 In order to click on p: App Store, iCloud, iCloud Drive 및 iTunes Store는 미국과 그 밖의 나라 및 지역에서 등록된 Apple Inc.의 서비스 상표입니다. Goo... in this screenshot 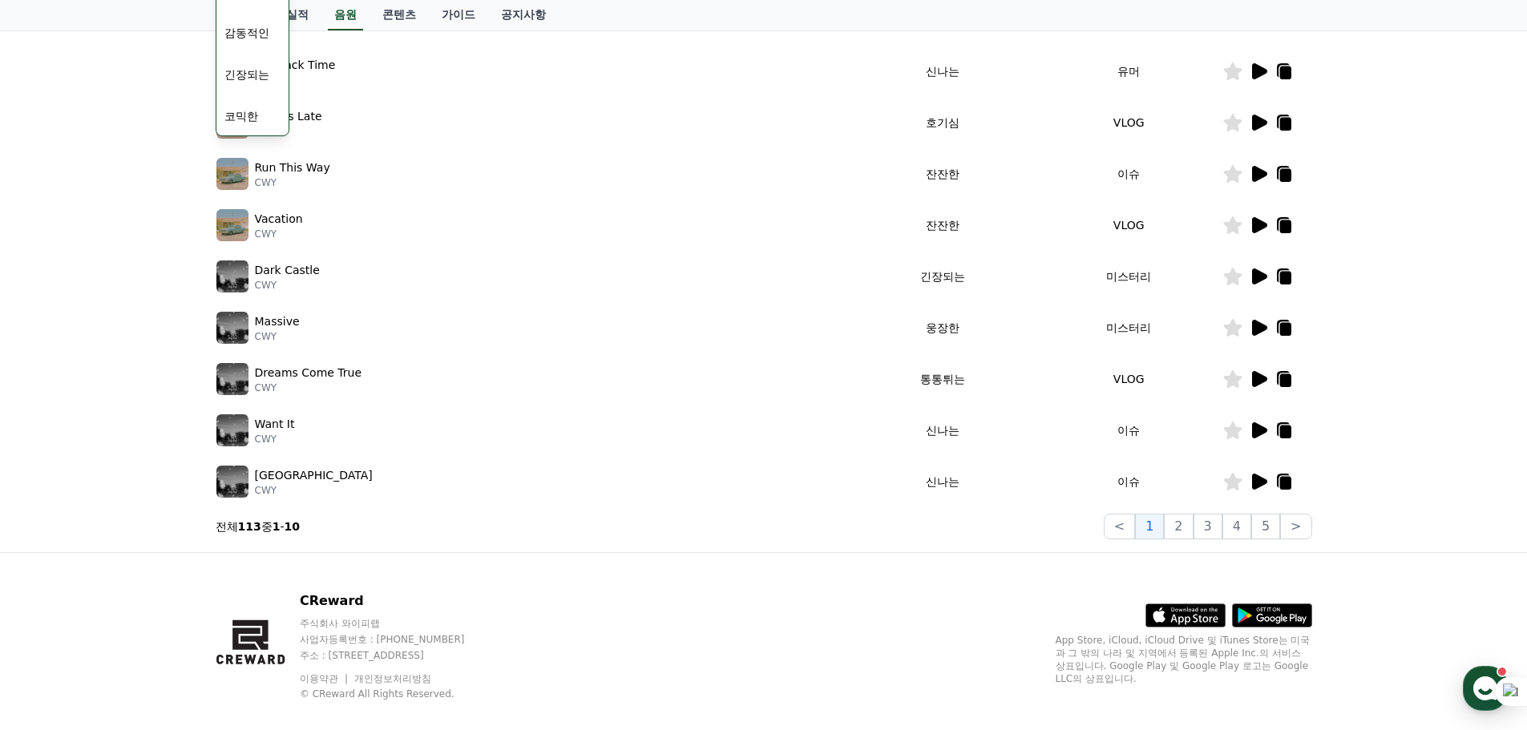, I will do `click(1184, 660)`.